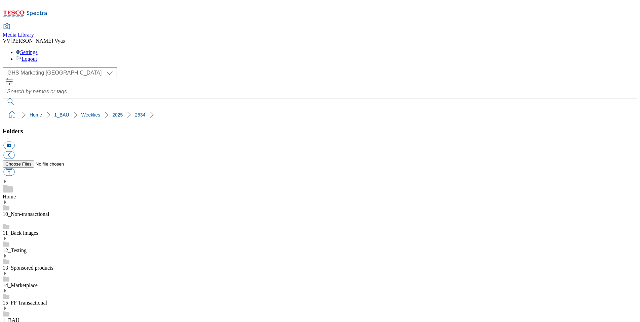 Image resolution: width=640 pixels, height=322 pixels. Describe the element at coordinates (26, 214) in the screenshot. I see `a: 10_Non-transactional` at that location.